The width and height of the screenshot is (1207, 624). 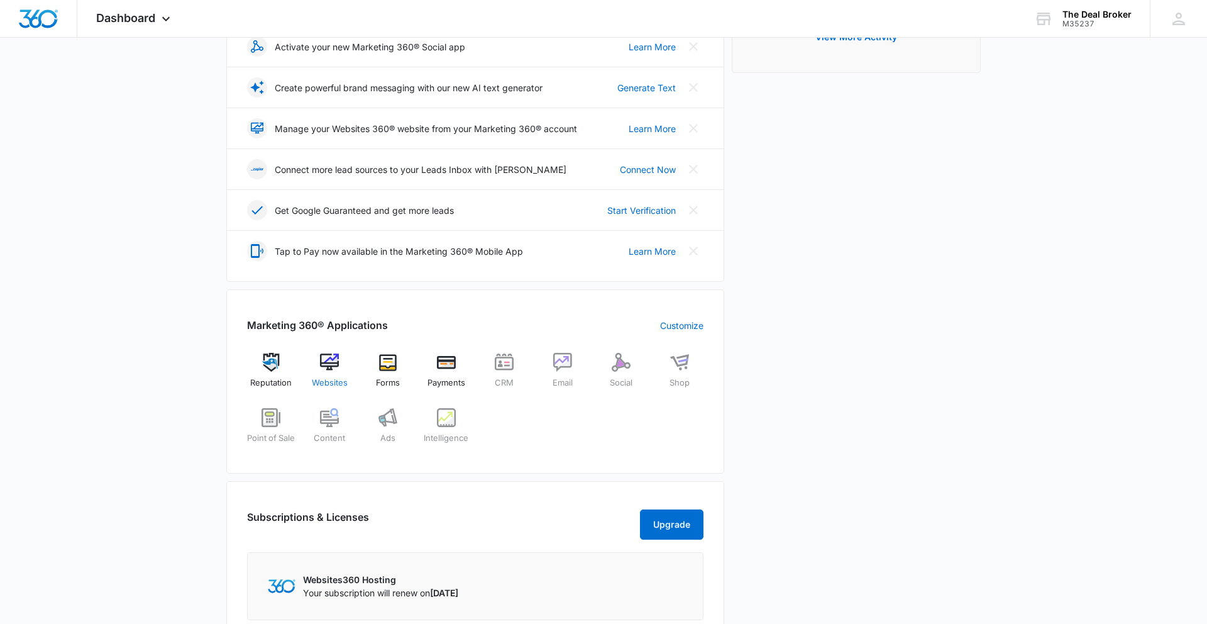 I want to click on p: Manage your Websites 360® website from your Marketing 360® account, so click(x=426, y=128).